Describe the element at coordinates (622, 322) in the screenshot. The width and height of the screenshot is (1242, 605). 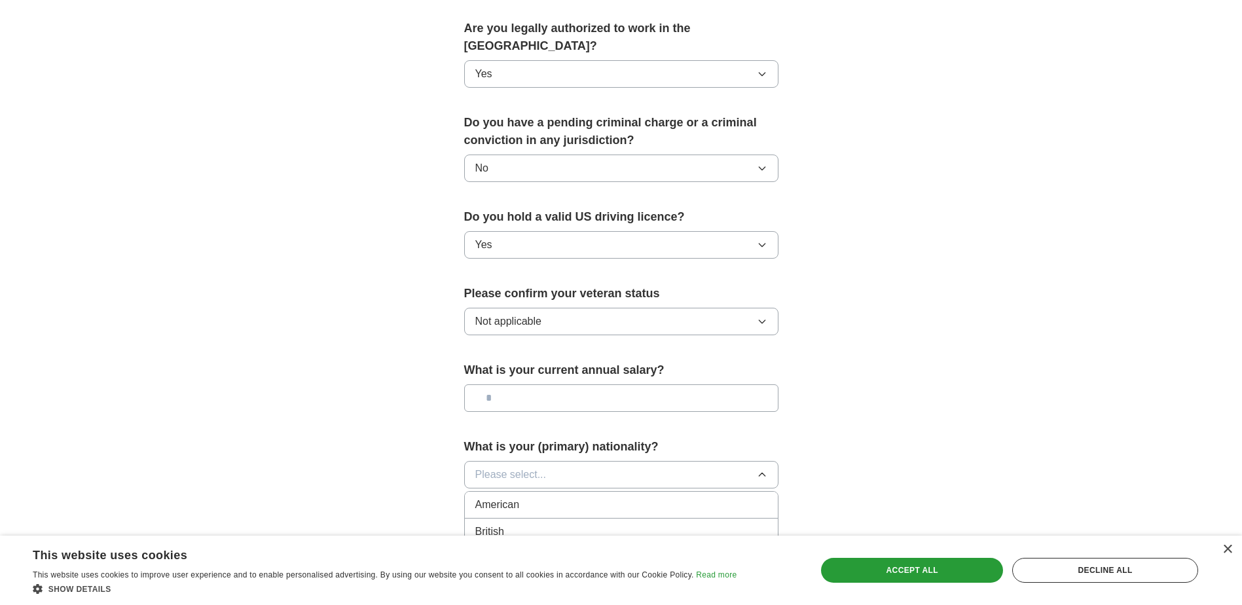
I see `button: Not applicable` at that location.